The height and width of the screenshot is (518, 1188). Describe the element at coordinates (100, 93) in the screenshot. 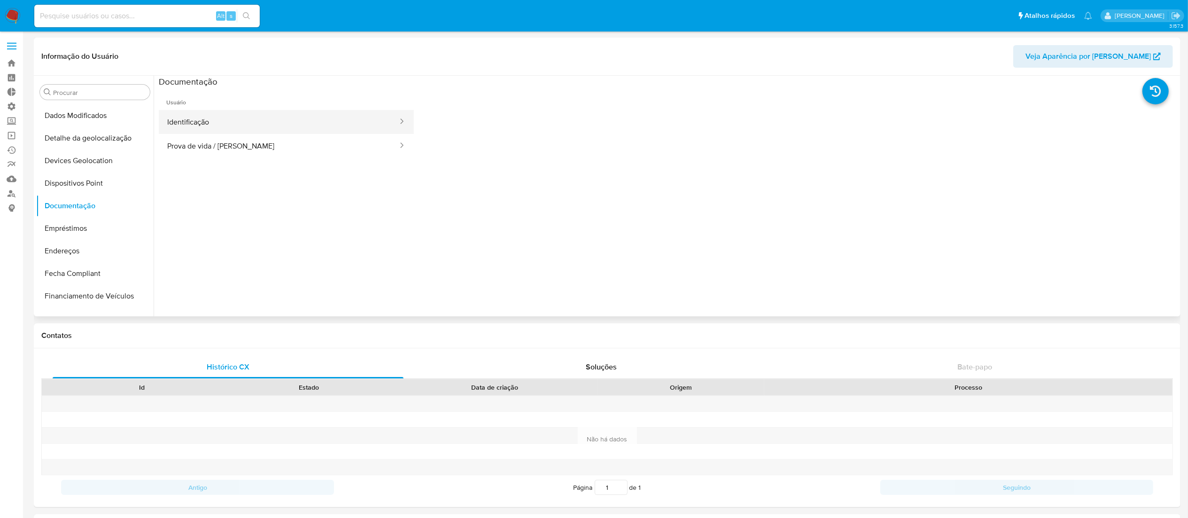

I see `input: Procurar` at that location.